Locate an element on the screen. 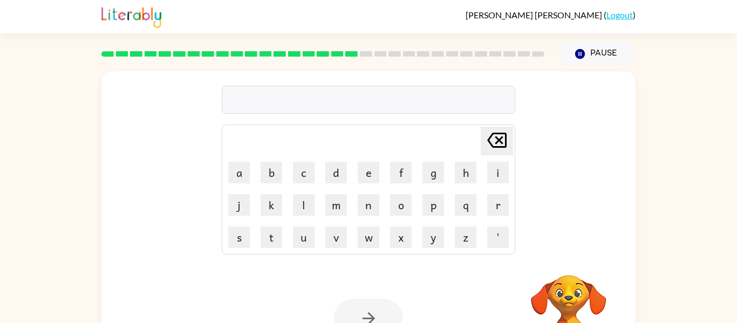  button: t is located at coordinates (271, 237).